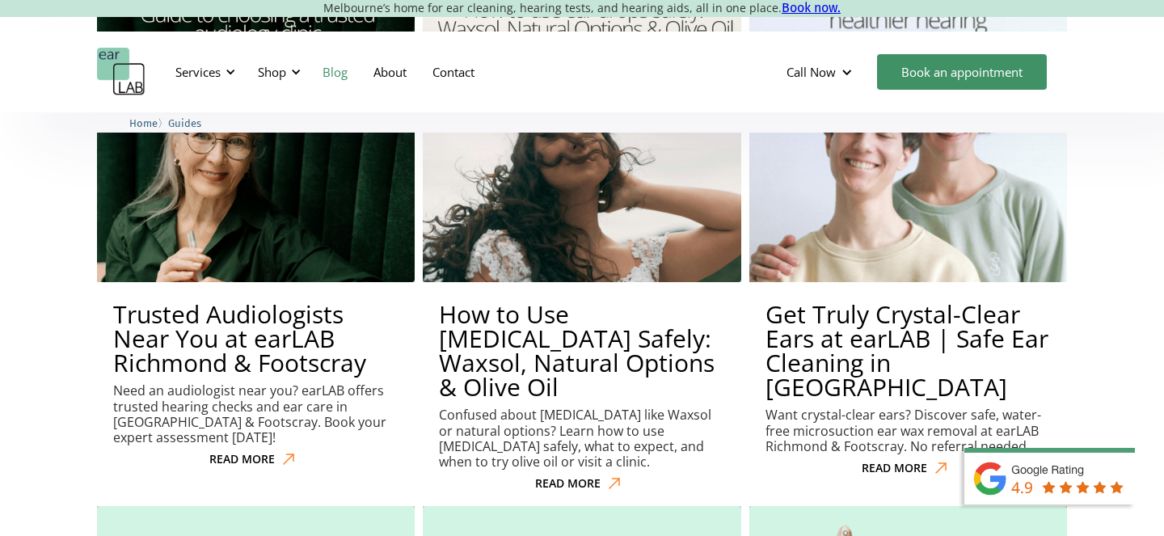 This screenshot has height=536, width=1164. I want to click on span: Home, so click(143, 123).